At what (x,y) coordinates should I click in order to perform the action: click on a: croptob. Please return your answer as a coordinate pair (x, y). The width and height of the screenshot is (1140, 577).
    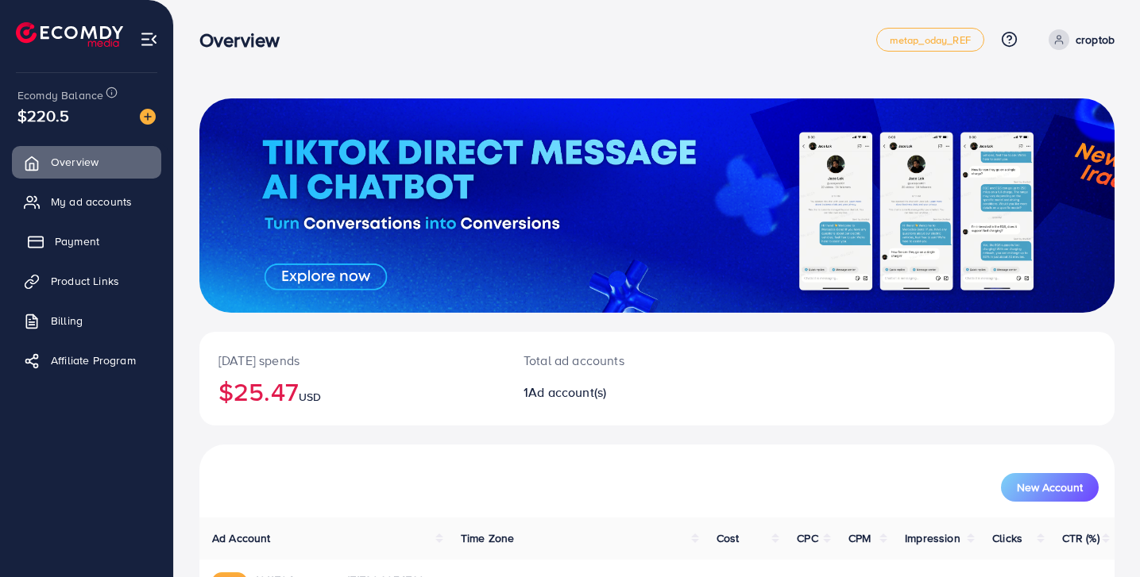
    Looking at the image, I should click on (1078, 40).